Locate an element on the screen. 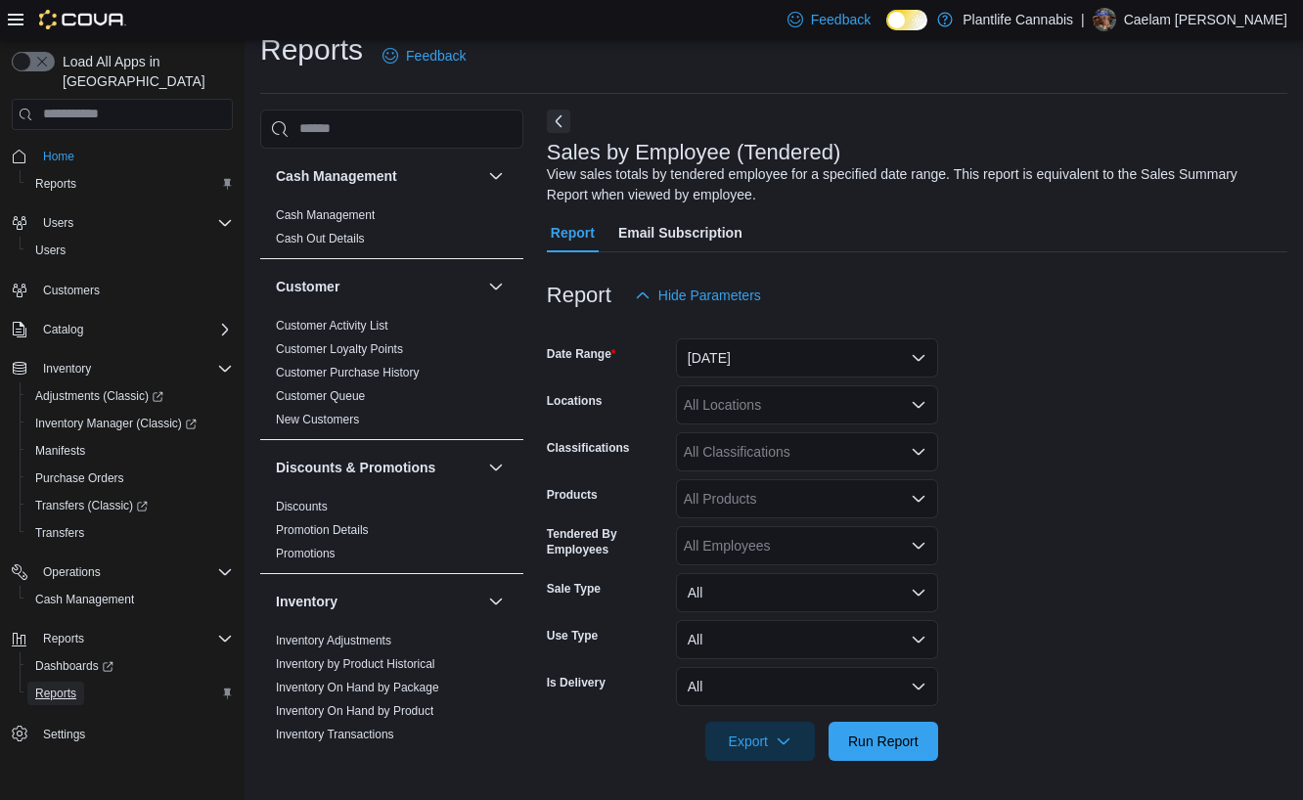 The width and height of the screenshot is (1303, 800). span: Customer Queue is located at coordinates (320, 396).